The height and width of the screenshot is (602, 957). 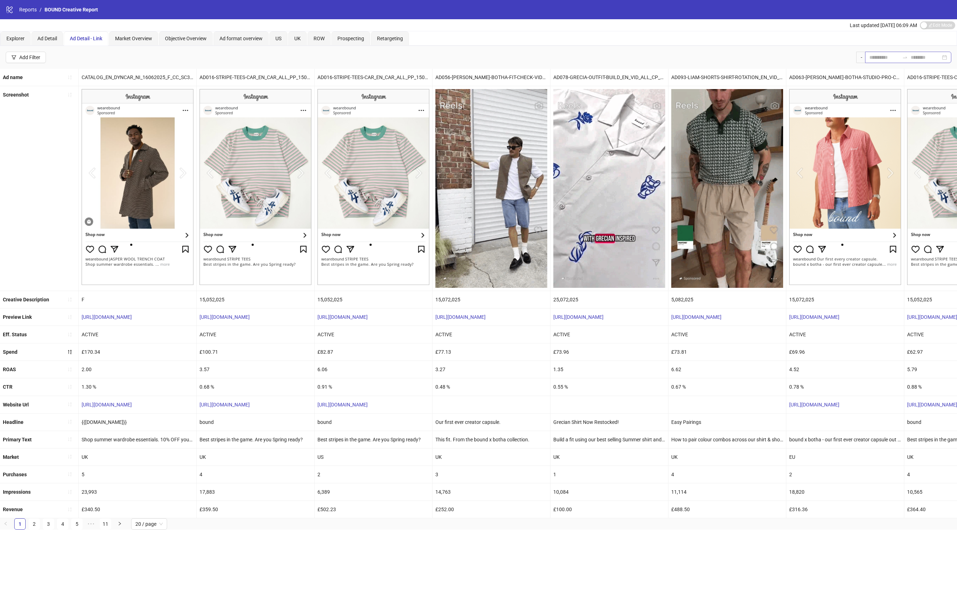 What do you see at coordinates (491, 492) in the screenshot?
I see `div: 14,763` at bounding box center [491, 492].